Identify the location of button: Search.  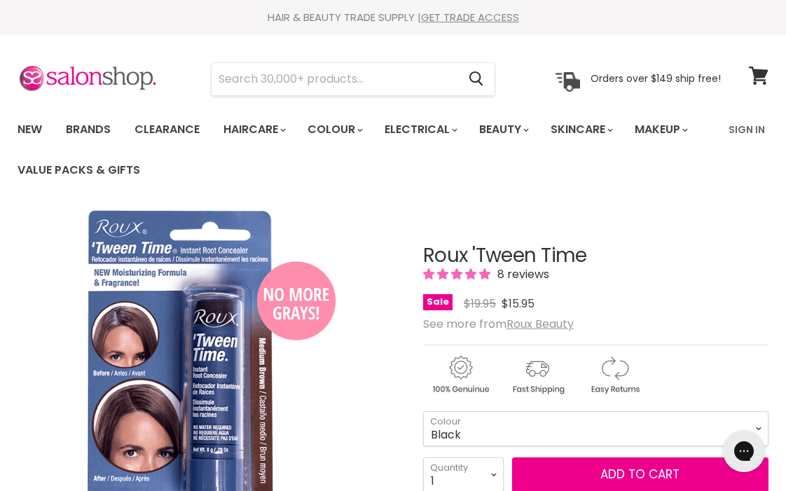
(476, 79).